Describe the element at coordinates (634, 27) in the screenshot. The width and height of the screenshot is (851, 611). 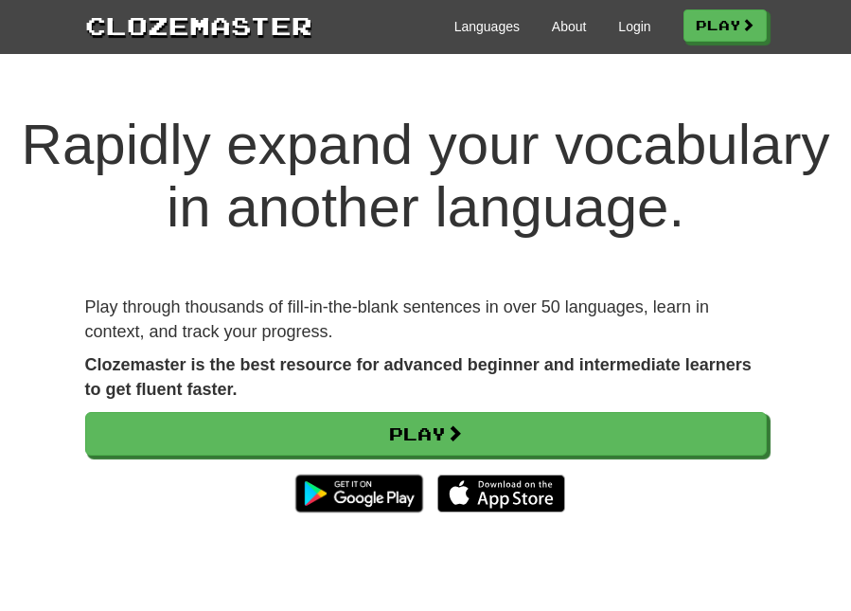
I see `a: Login` at that location.